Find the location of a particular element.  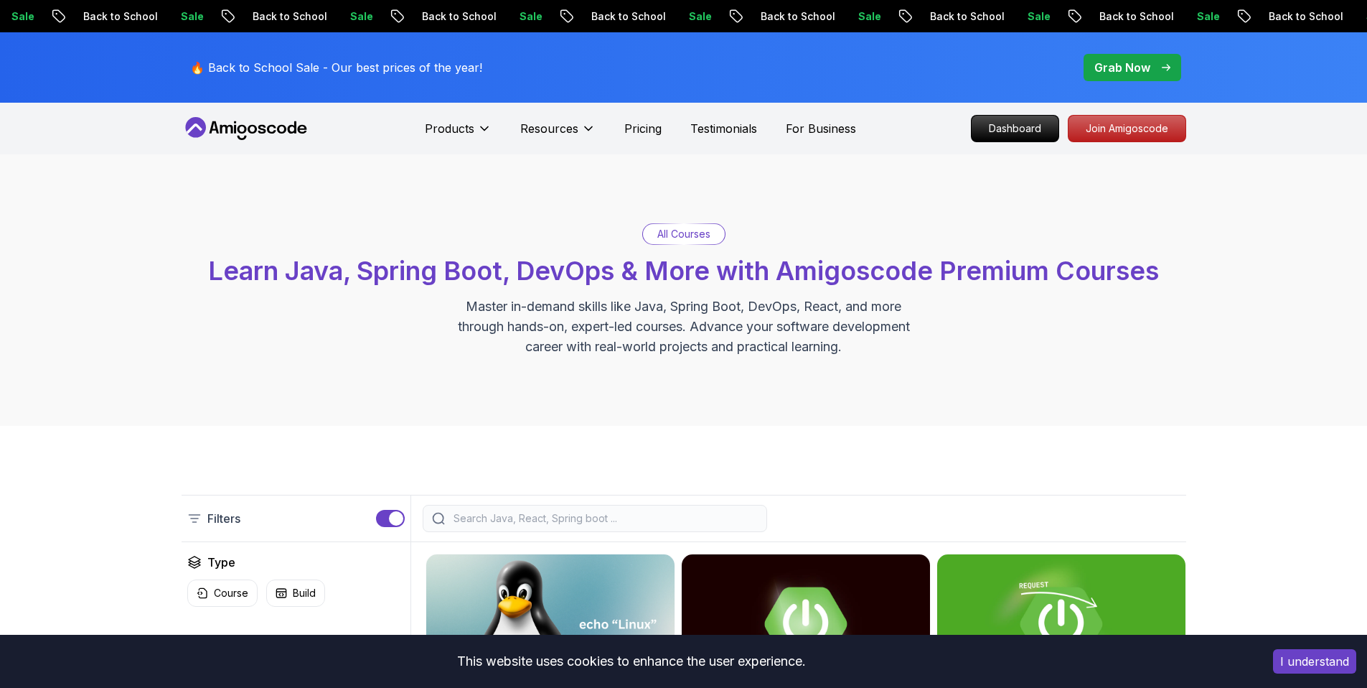

p: Master in-demand skills like Java, Spring Boot, DevOps, React, and more through hands-on, expert-... is located at coordinates (684, 327).